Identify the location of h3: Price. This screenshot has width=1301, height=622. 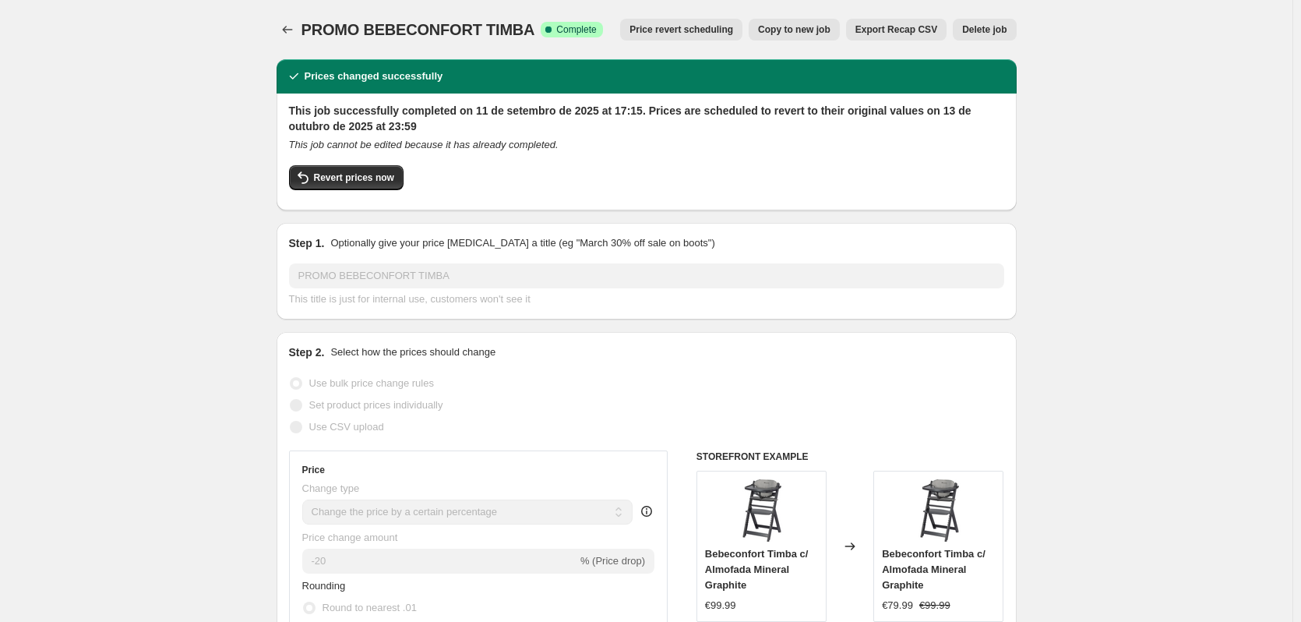
(313, 470).